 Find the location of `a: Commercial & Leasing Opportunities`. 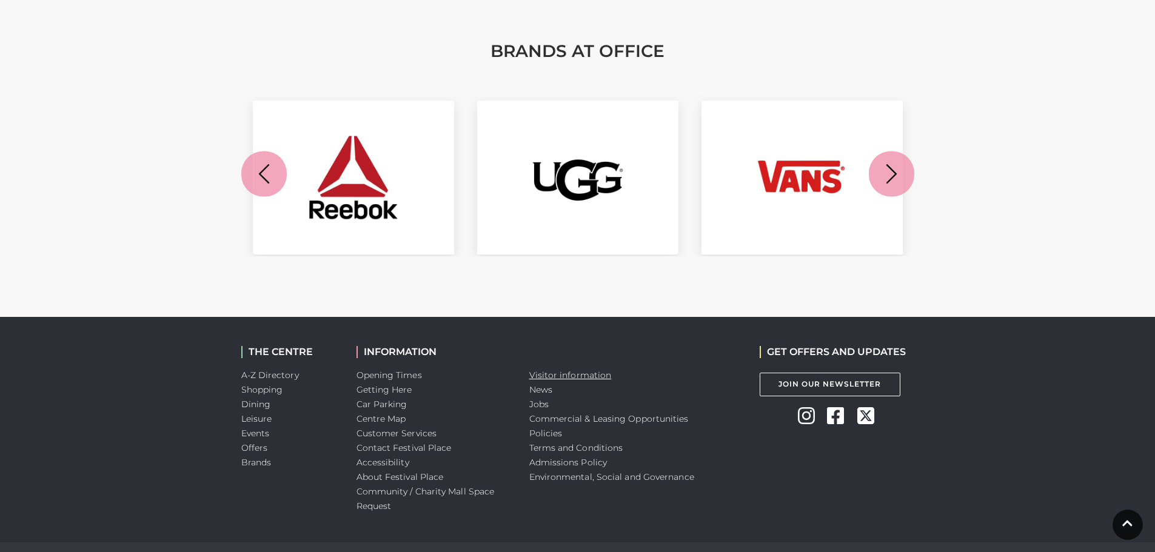

a: Commercial & Leasing Opportunities is located at coordinates (609, 419).